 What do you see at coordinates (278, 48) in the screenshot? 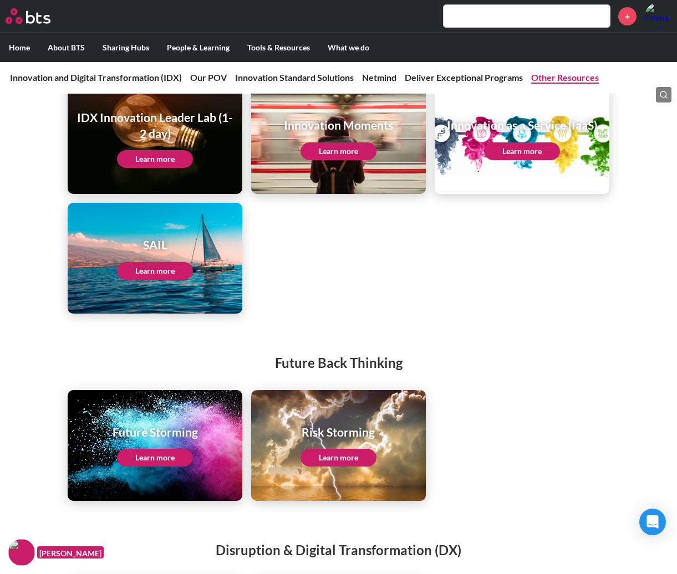
I see `label: Tools & Resources` at bounding box center [278, 48].